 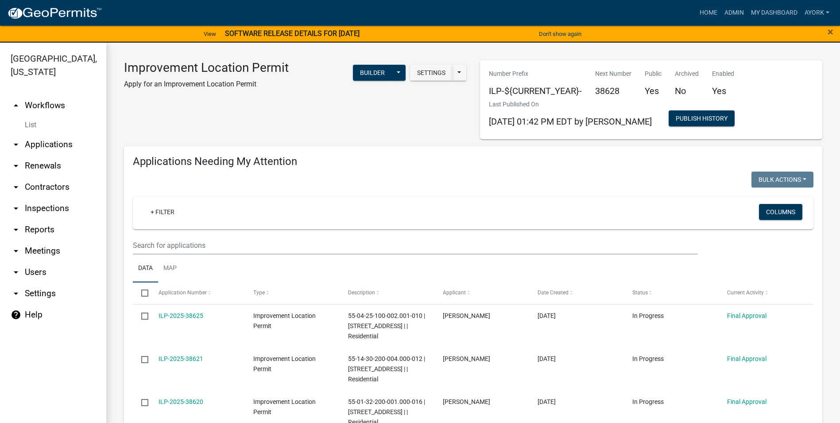 I want to click on a: My Dashboard, so click(x=774, y=13).